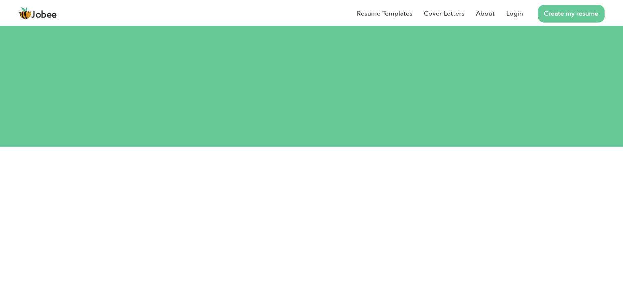  I want to click on a: Resume Templates, so click(384, 14).